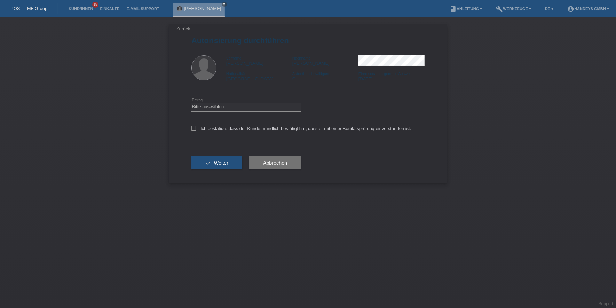 The image size is (616, 308). I want to click on button: Abbrechen, so click(275, 163).